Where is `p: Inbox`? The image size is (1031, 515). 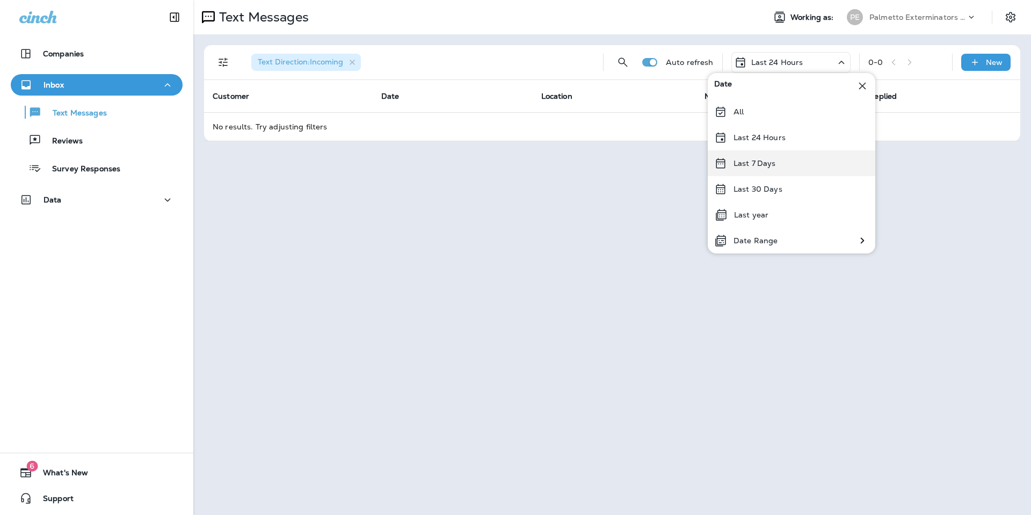 p: Inbox is located at coordinates (54, 85).